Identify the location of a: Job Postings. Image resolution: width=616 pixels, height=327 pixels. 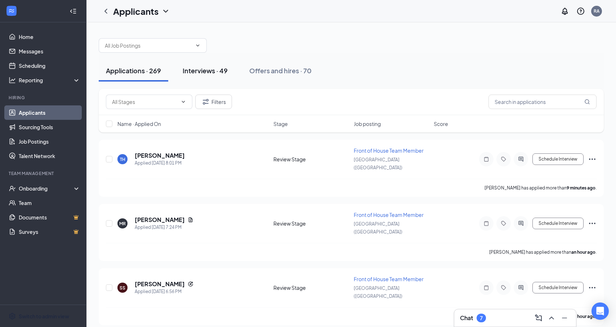
(49, 141).